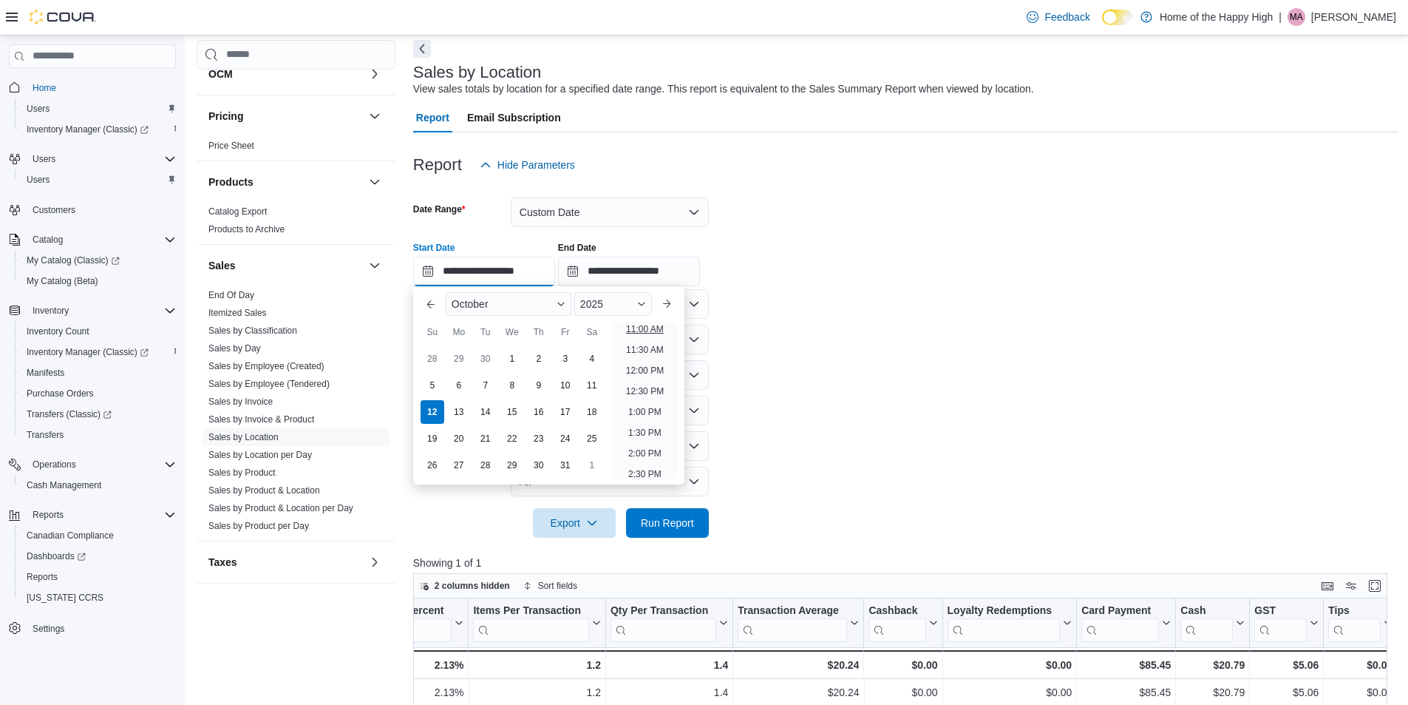  Describe the element at coordinates (98, 373) in the screenshot. I see `span: Manifests` at that location.